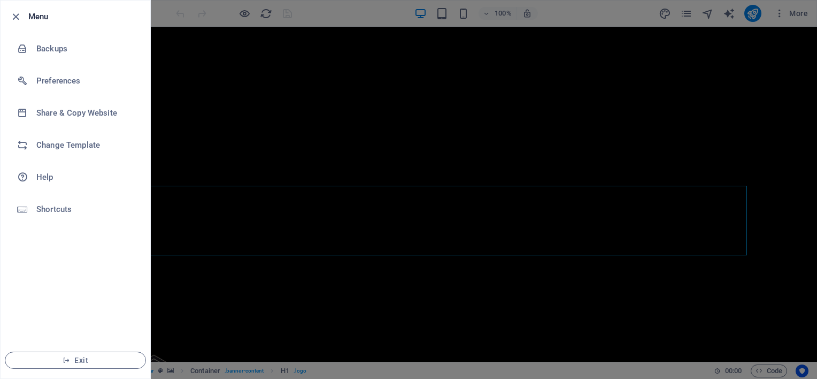 This screenshot has width=817, height=379. I want to click on h6: Menu, so click(85, 17).